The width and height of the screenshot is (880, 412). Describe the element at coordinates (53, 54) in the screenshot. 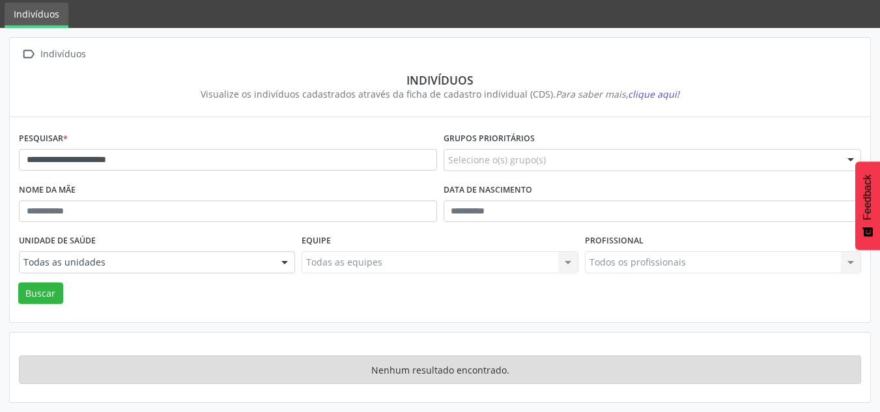

I see `a:  Indivíduos` at that location.